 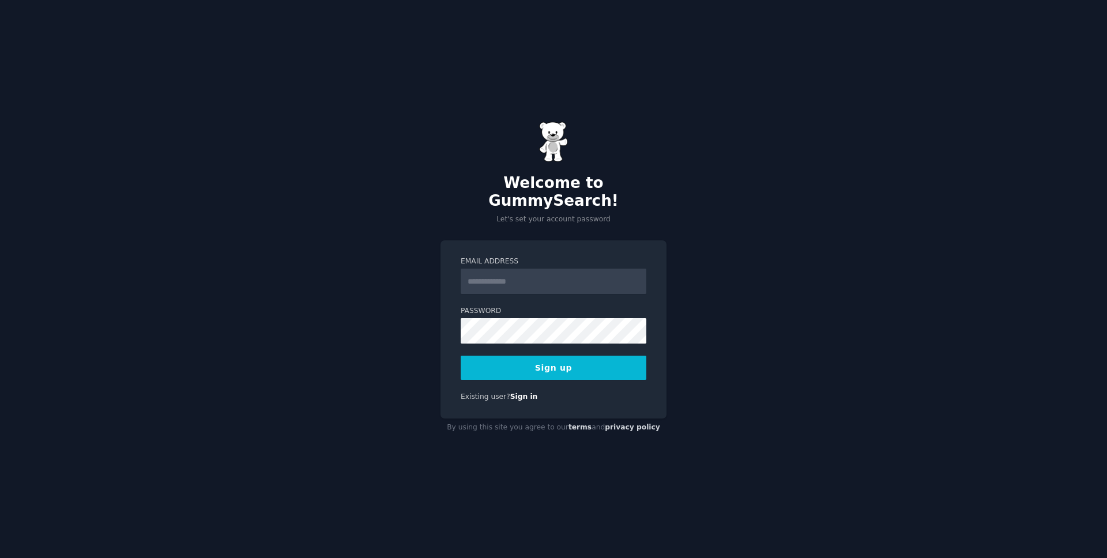 I want to click on a: terms, so click(x=580, y=427).